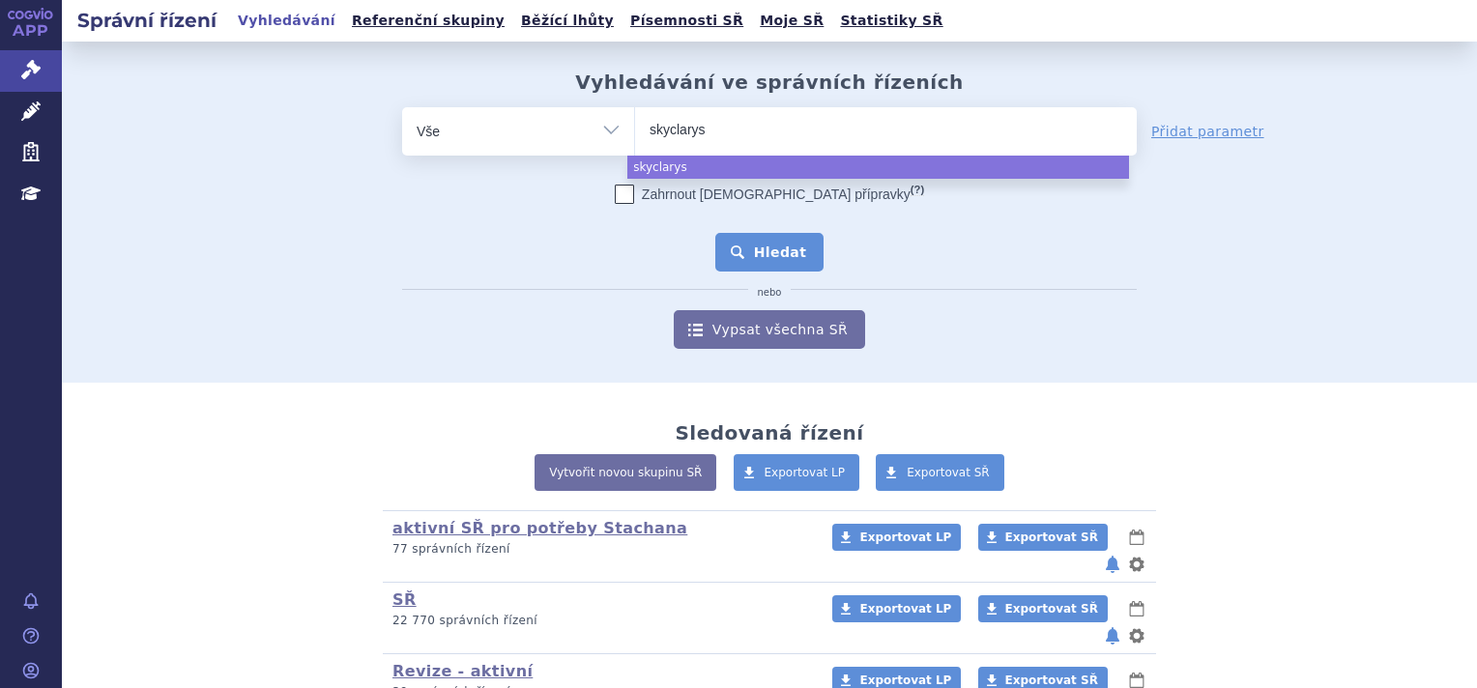 The height and width of the screenshot is (688, 1477). What do you see at coordinates (147, 20) in the screenshot?
I see `h2: Správní řízení` at bounding box center [147, 20].